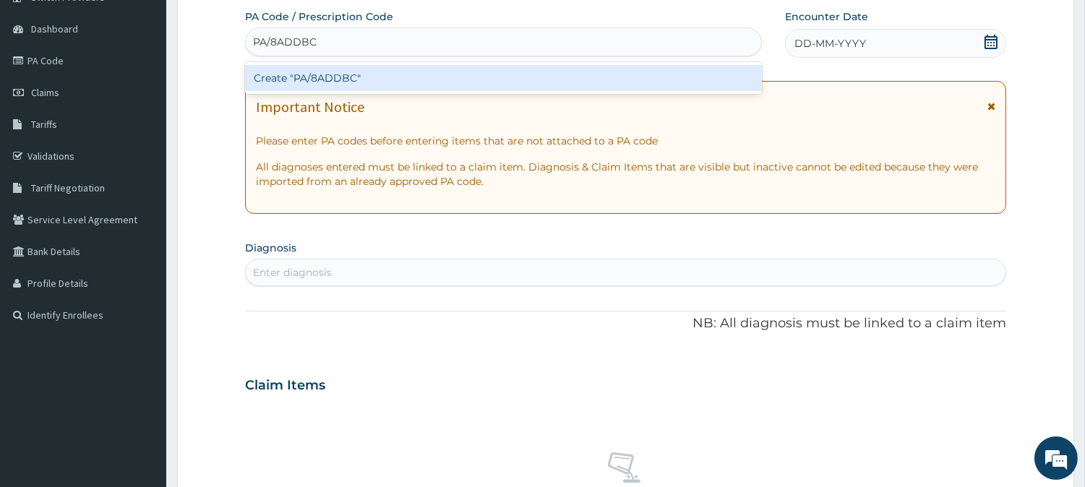  I want to click on span: Dashboard, so click(54, 29).